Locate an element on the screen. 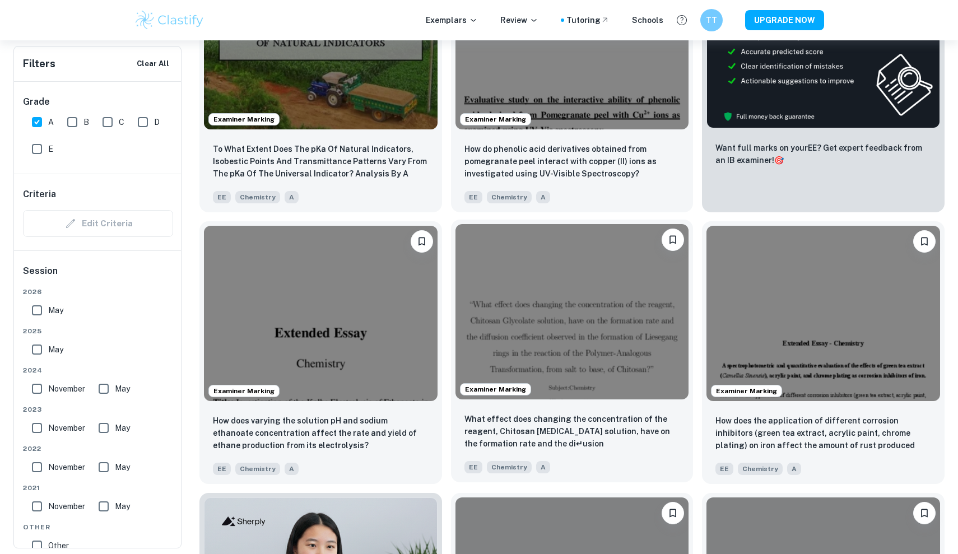 The height and width of the screenshot is (554, 958). p: How does the application of different corrosion inhibitors (green tea extract, acrylic paint, chr... is located at coordinates (823, 434).